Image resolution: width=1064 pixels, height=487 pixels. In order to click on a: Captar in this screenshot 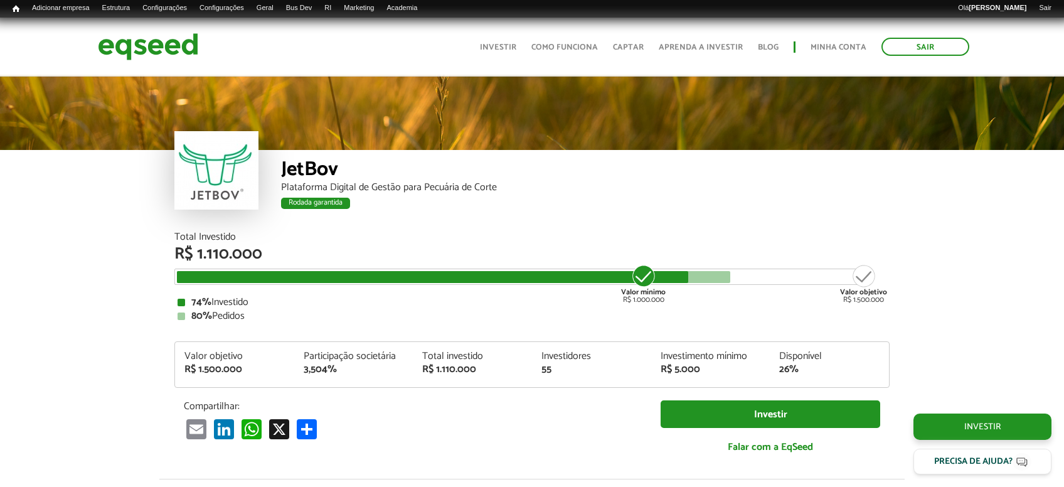, I will do `click(628, 47)`.